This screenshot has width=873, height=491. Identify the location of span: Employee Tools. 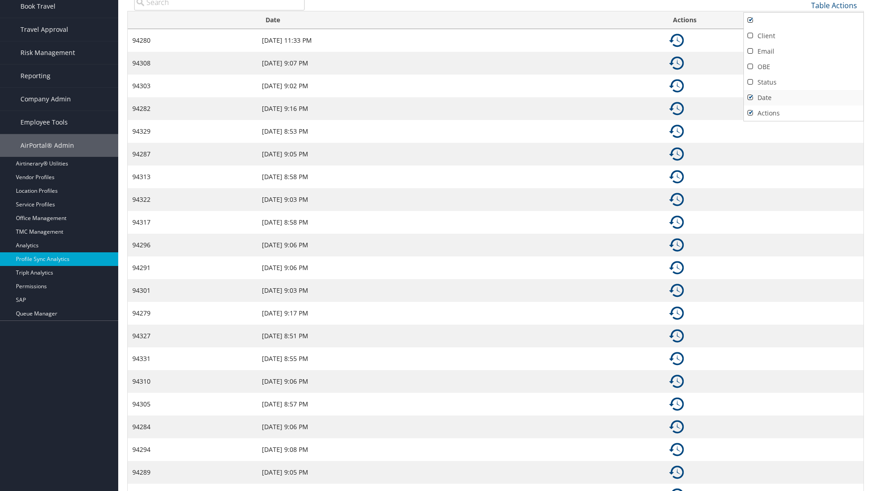
(44, 122).